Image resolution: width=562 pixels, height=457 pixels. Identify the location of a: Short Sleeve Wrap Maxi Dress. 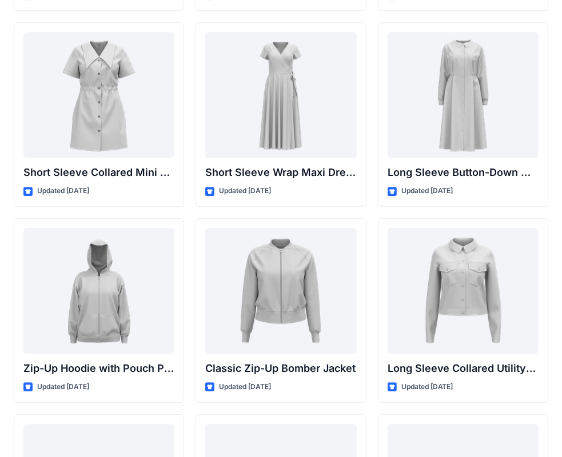
(281, 95).